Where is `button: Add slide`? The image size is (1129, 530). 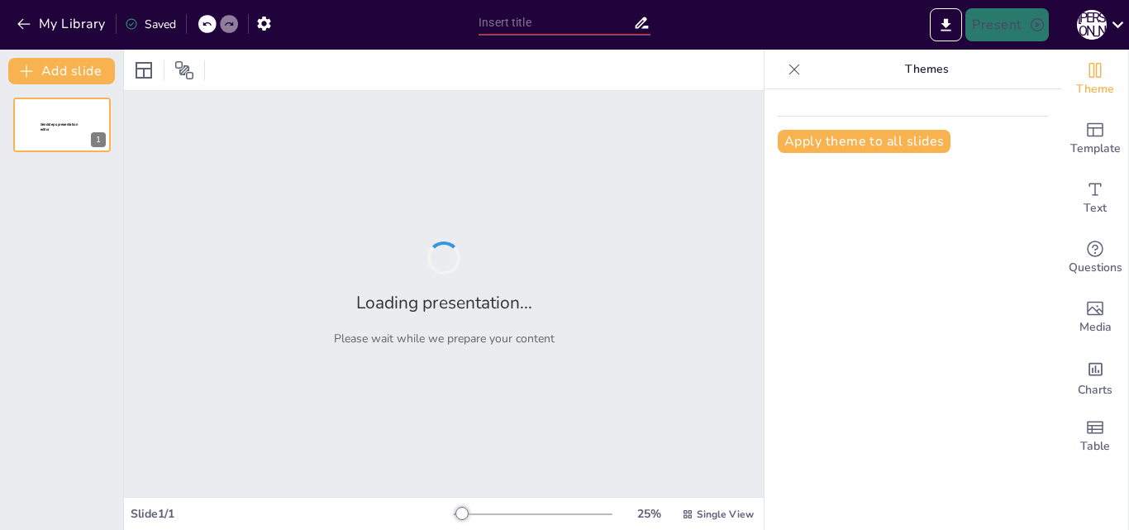 button: Add slide is located at coordinates (61, 71).